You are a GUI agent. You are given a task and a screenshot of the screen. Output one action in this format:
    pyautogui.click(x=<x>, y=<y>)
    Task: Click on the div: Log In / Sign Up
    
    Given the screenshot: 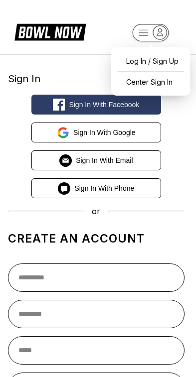 What is the action you would take?
    pyautogui.click(x=150, y=61)
    